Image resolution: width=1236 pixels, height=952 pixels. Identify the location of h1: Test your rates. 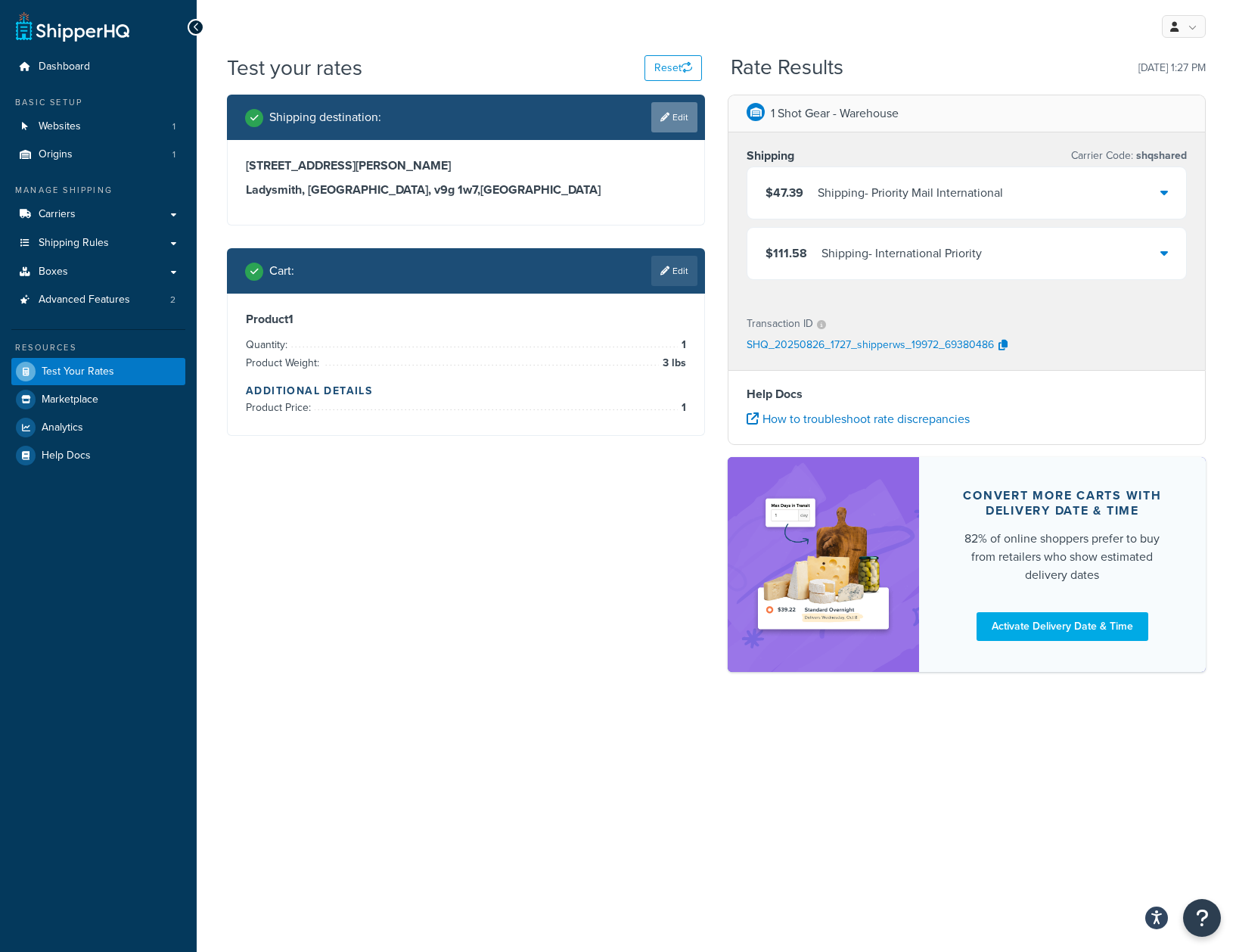
(294, 68).